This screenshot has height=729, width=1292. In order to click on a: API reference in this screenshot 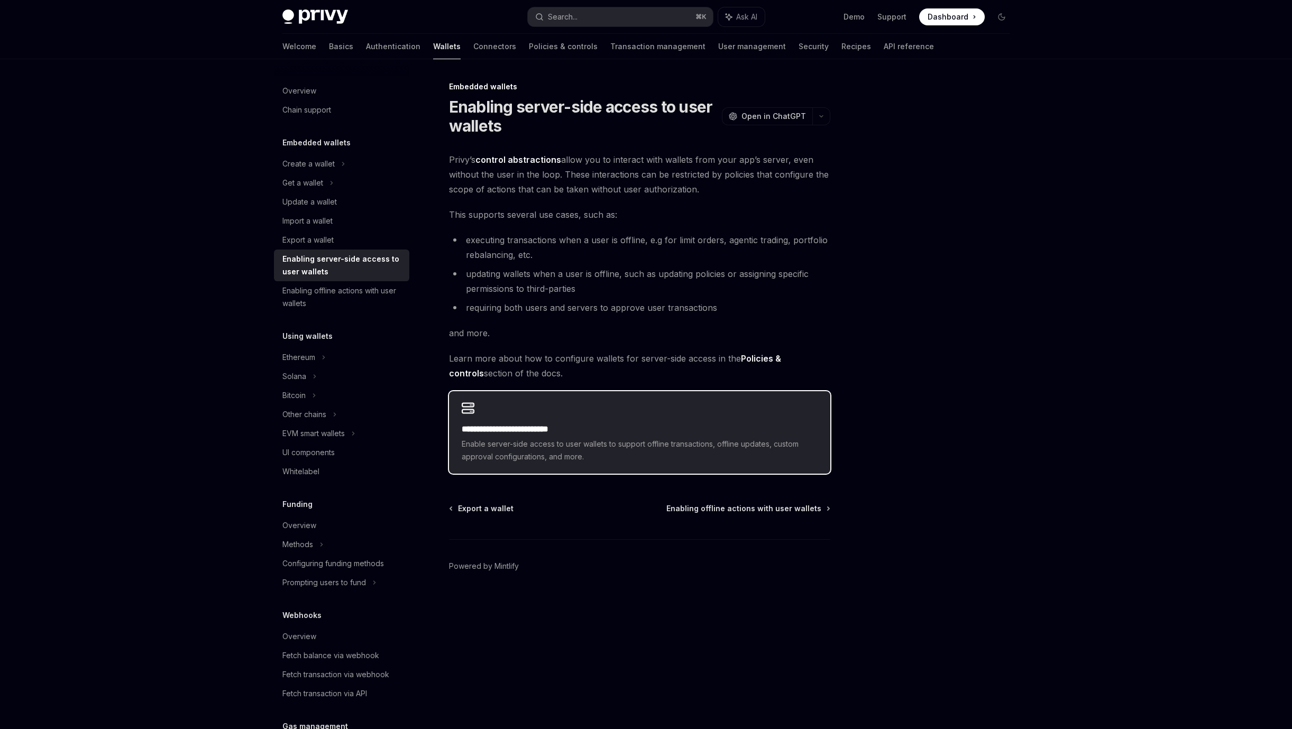, I will do `click(909, 47)`.